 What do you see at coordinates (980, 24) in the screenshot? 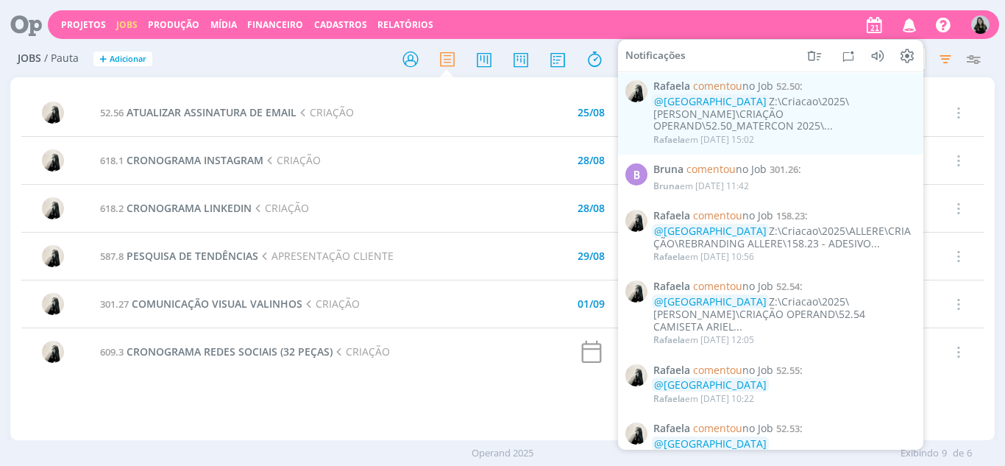
I see `button: V` at bounding box center [980, 24].